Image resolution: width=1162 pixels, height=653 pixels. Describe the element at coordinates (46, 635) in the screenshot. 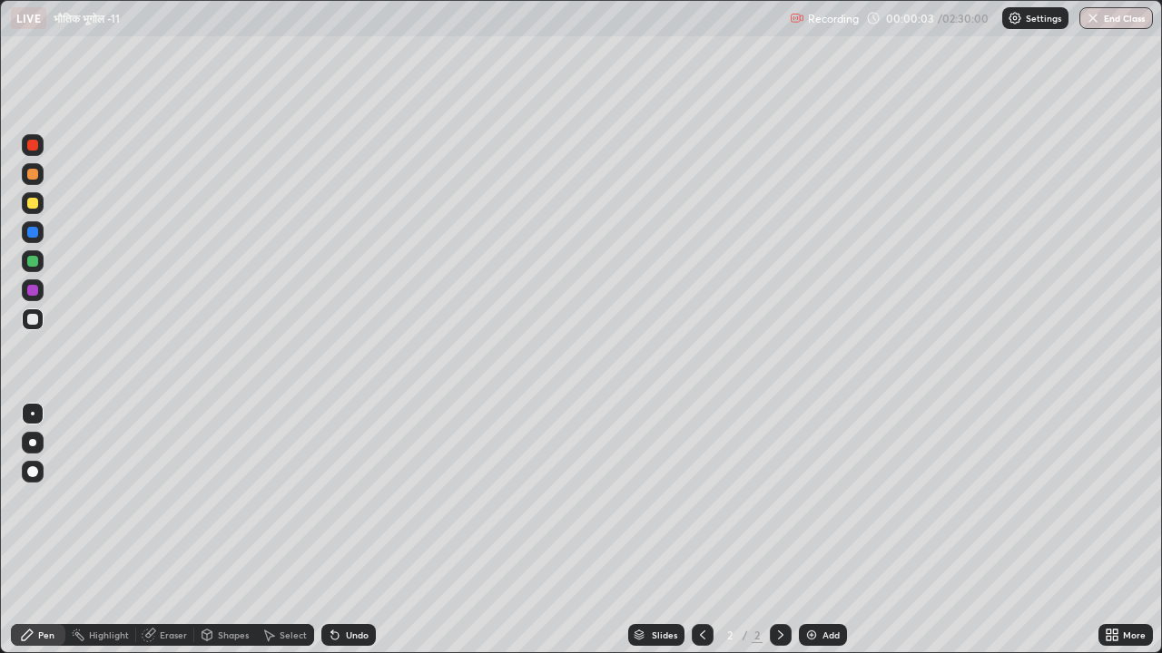

I see `div: Pen` at that location.